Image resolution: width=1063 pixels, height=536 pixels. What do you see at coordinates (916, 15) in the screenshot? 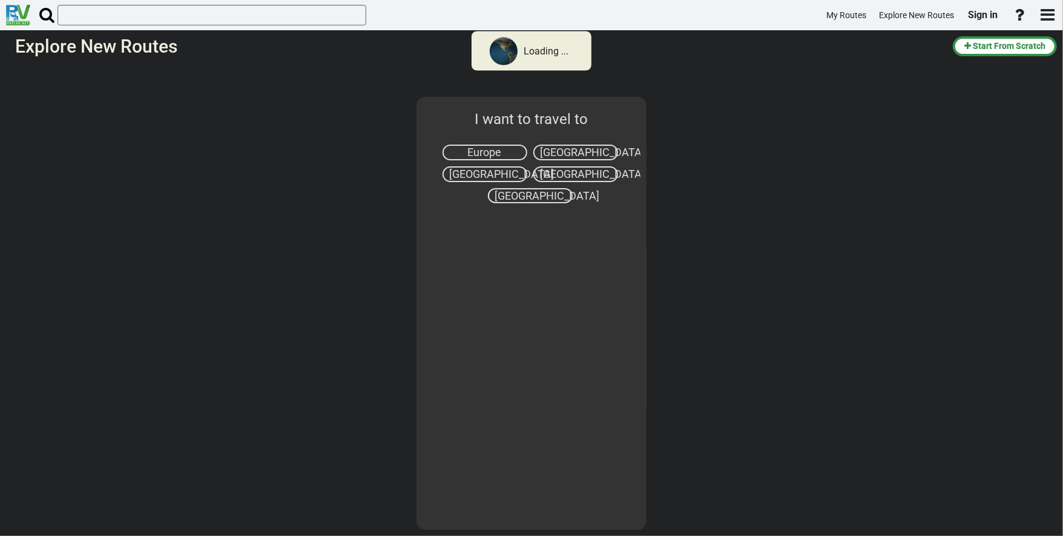
I see `a: Explore New Routes` at bounding box center [916, 15].